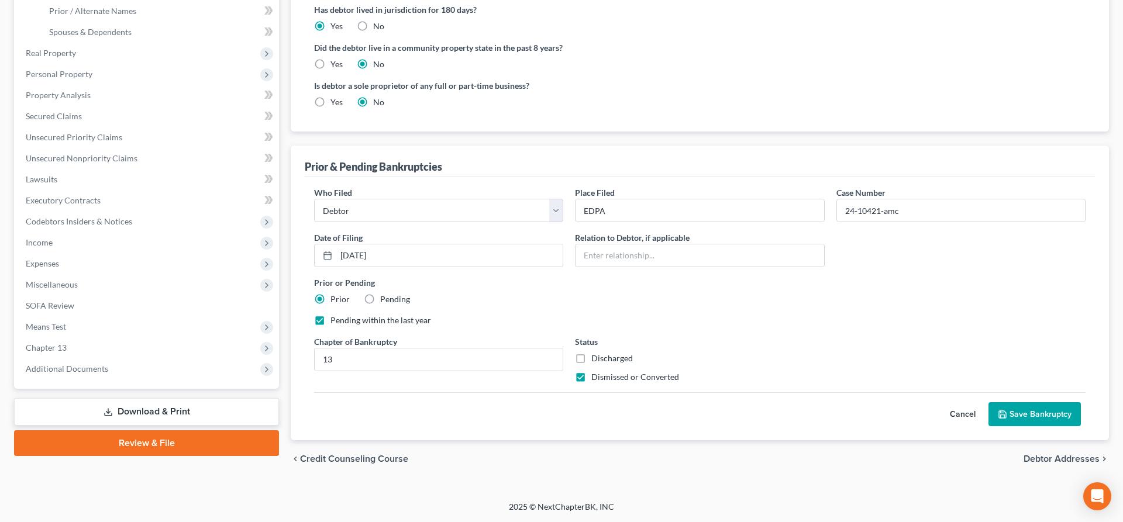 This screenshot has width=1123, height=522. I want to click on button: chevron_left Credit Counseling Course, so click(349, 459).